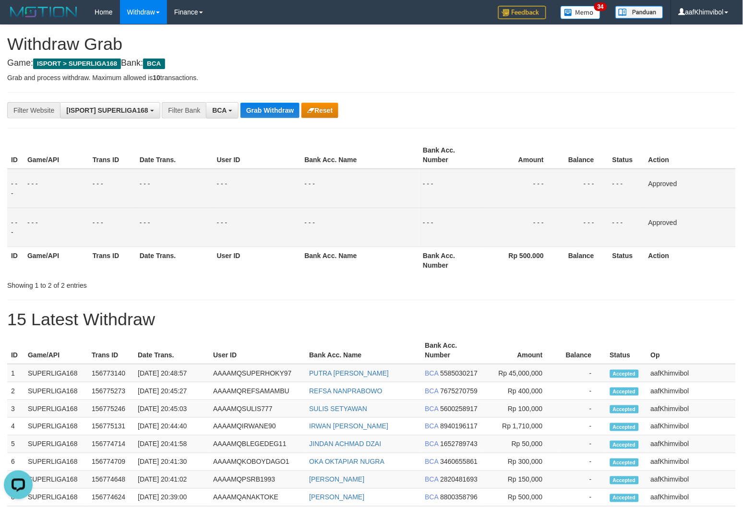 The width and height of the screenshot is (743, 507). What do you see at coordinates (346, 391) in the screenshot?
I see `a: REFSA NANPRABOWO` at bounding box center [346, 391].